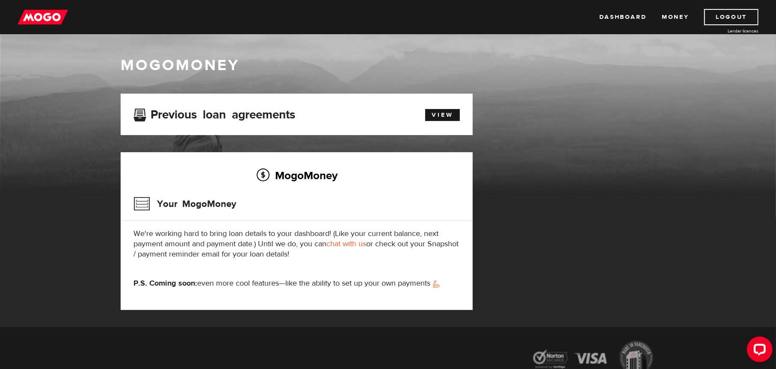 This screenshot has height=369, width=776. I want to click on a: Lender licences, so click(727, 31).